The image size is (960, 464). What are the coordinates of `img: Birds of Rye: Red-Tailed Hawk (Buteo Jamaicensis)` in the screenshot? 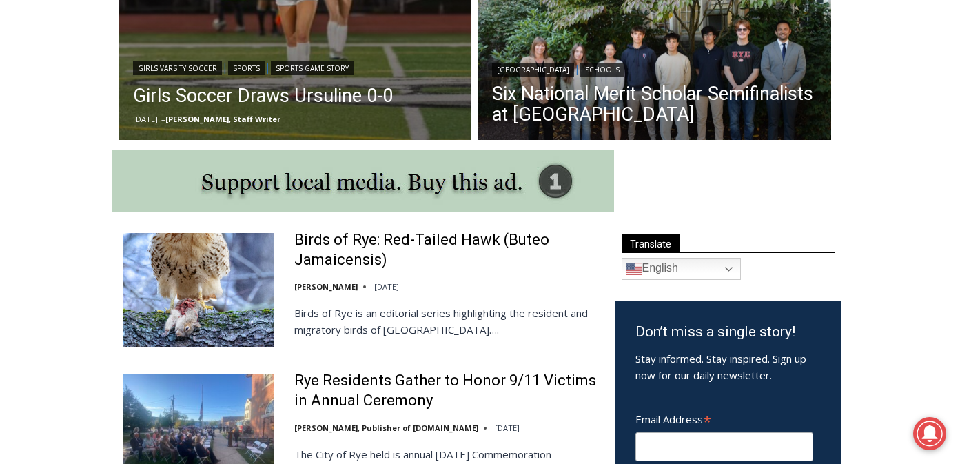 It's located at (198, 290).